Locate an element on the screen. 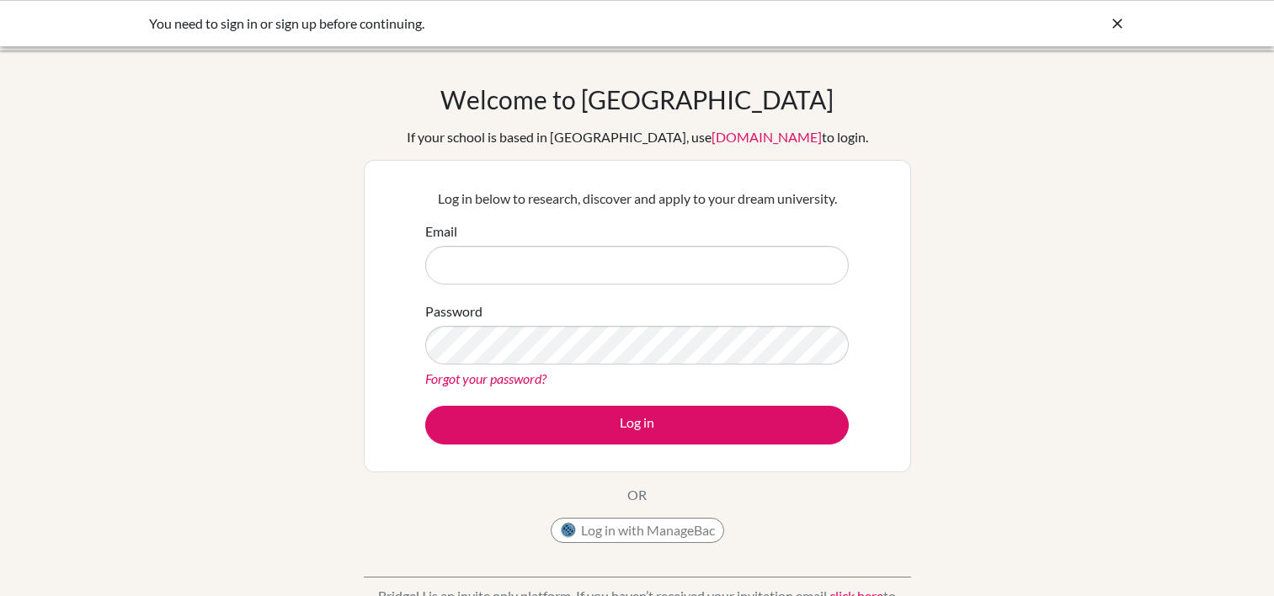 Image resolution: width=1274 pixels, height=596 pixels. div: You need to sign in or sign up before continuing. is located at coordinates (511, 24).